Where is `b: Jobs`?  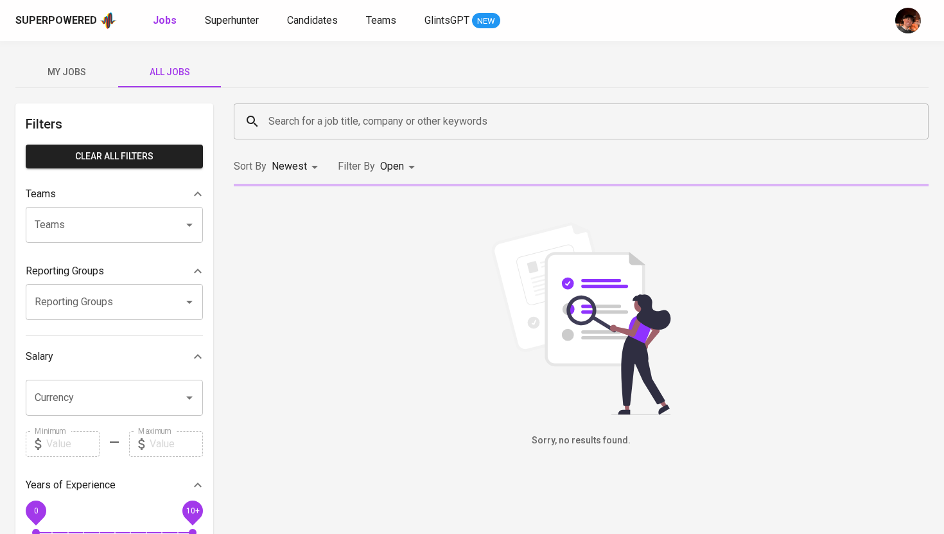
b: Jobs is located at coordinates (164, 20).